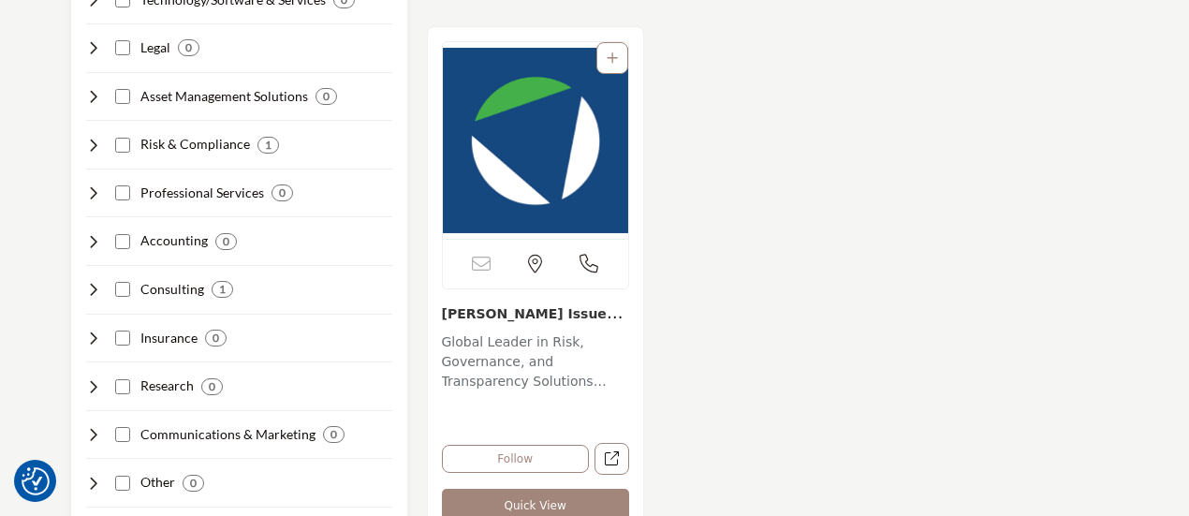 The image size is (1189, 516). I want to click on div: 0 Results For Professional Services, so click(282, 193).